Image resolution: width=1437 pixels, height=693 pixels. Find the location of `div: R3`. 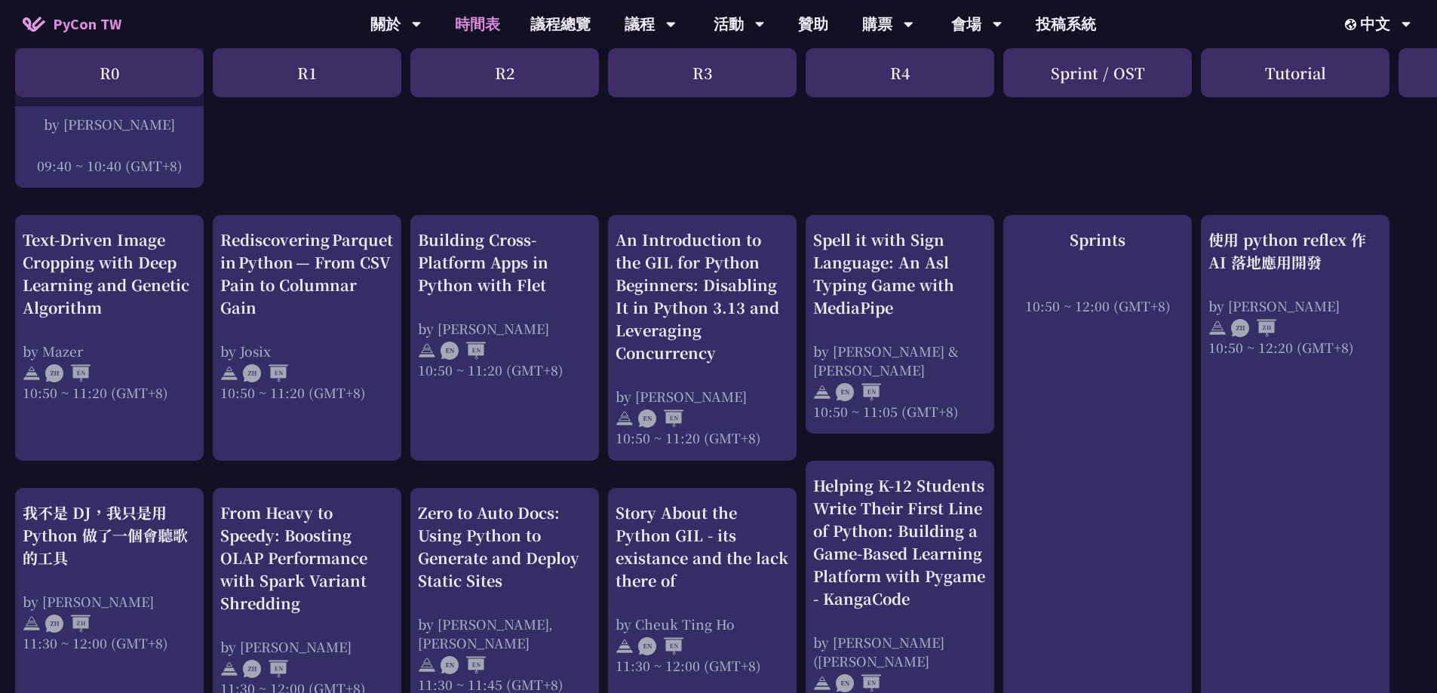

div: R3 is located at coordinates (702, 72).